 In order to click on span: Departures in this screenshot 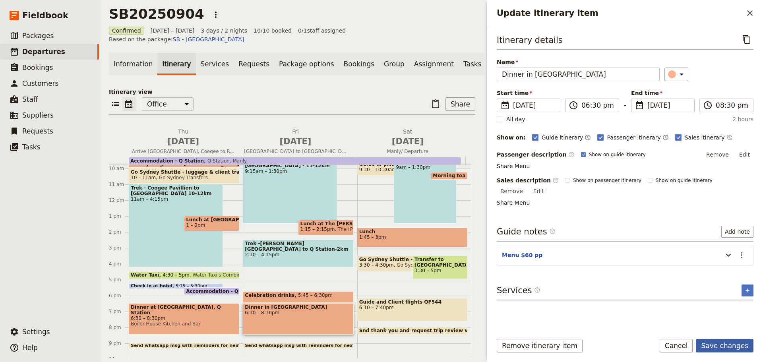, I will do `click(44, 52)`.